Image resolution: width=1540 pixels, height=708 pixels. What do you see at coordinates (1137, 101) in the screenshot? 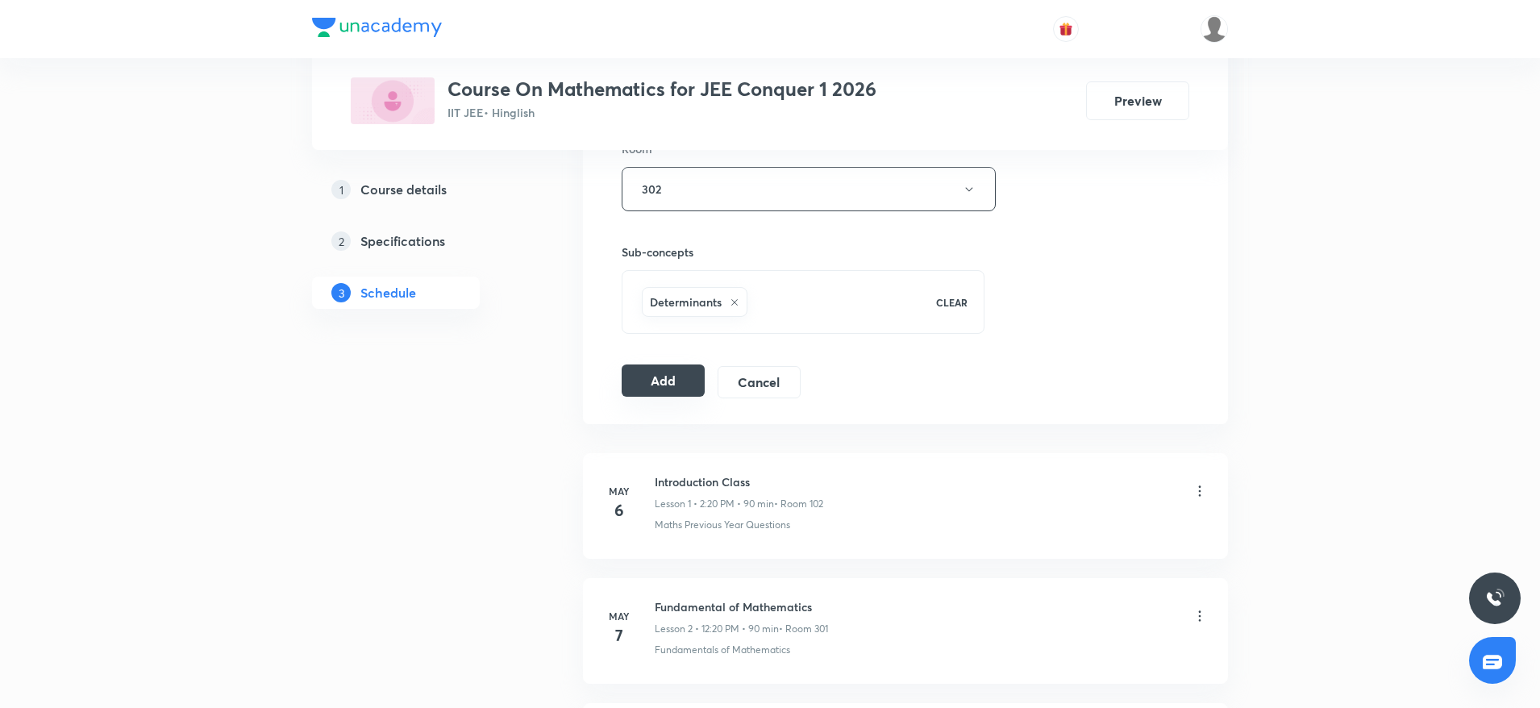
I see `button: Preview` at bounding box center [1137, 101].